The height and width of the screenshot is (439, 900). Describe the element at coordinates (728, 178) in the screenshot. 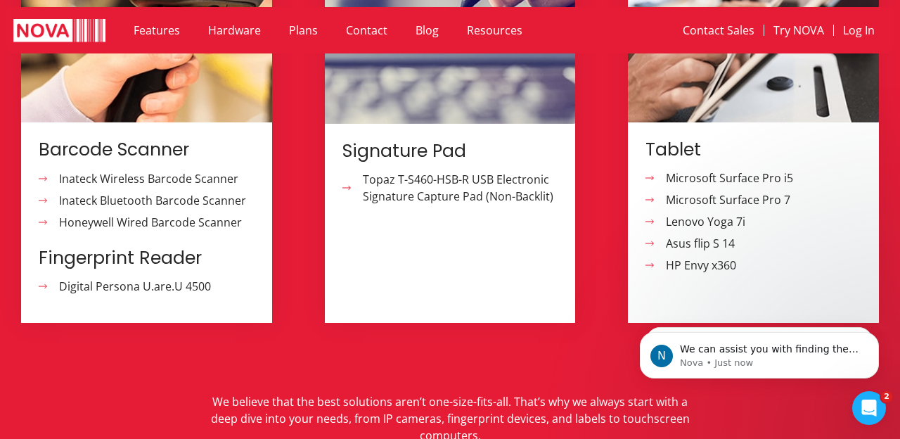

I see `span: Microsoft Surface Pro i5` at that location.